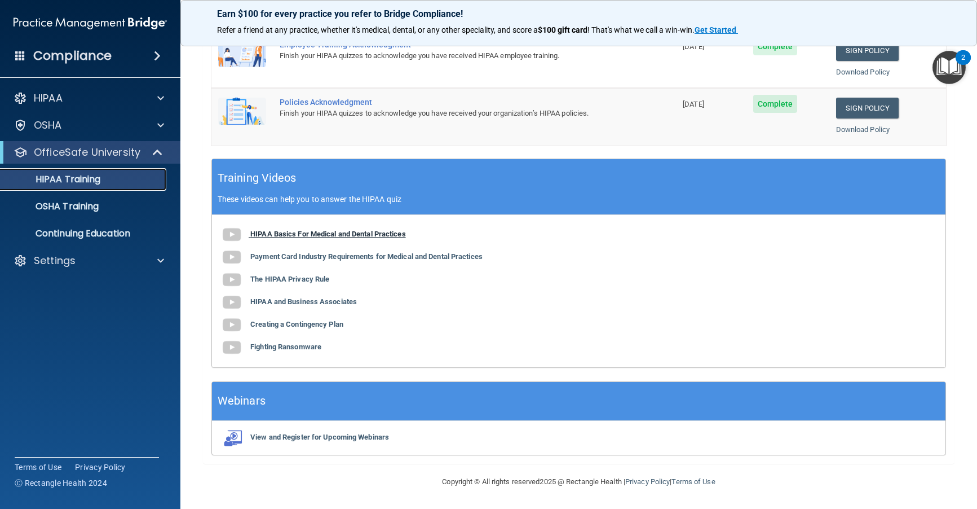 The width and height of the screenshot is (977, 509). What do you see at coordinates (450, 113) in the screenshot?
I see `div: Finish your HIPAA quizzes to acknowledge you have received your organization’s HIPAA policies.` at bounding box center [450, 113].